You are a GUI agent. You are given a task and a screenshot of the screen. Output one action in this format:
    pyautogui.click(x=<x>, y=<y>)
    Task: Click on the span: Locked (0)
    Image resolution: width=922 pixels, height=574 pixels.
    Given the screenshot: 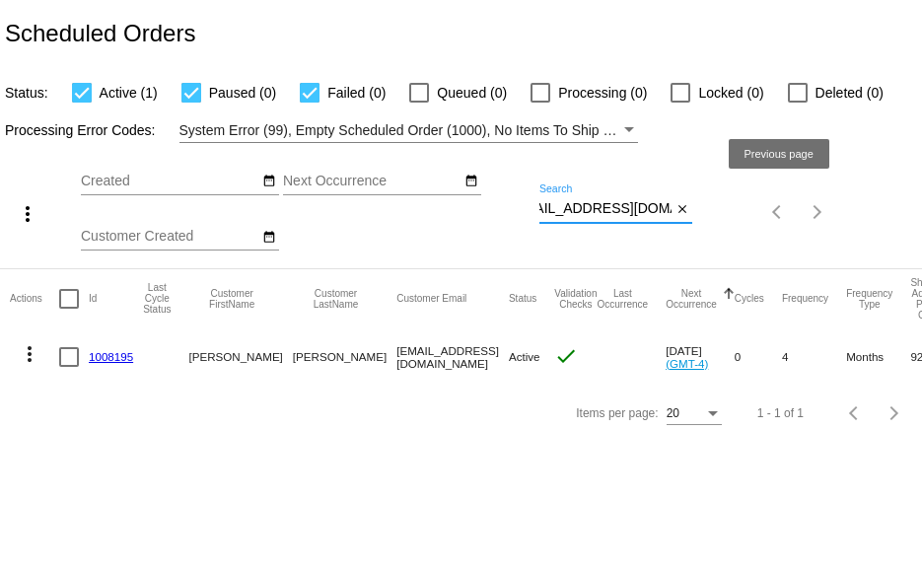 What is the action you would take?
    pyautogui.click(x=731, y=93)
    